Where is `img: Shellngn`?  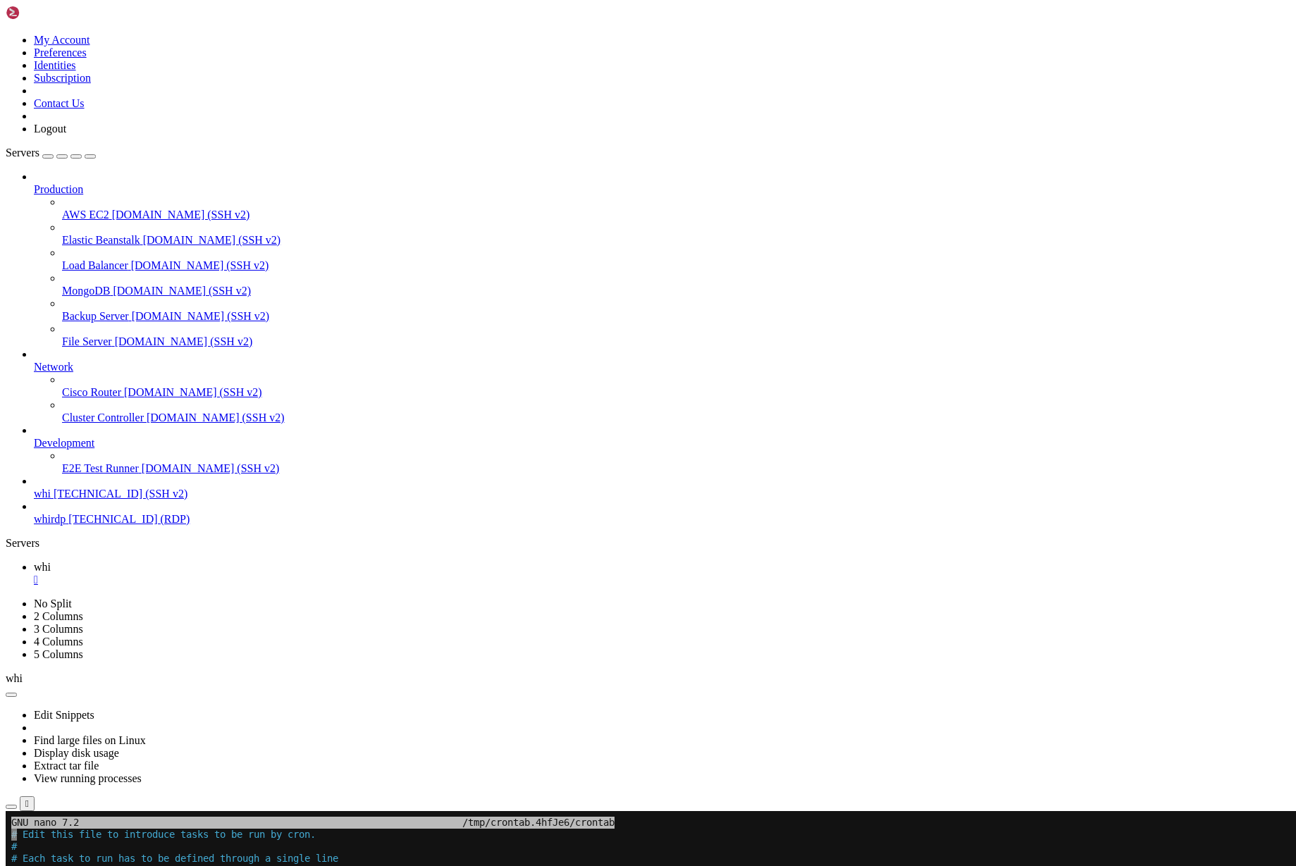 img: Shellngn is located at coordinates (46, 13).